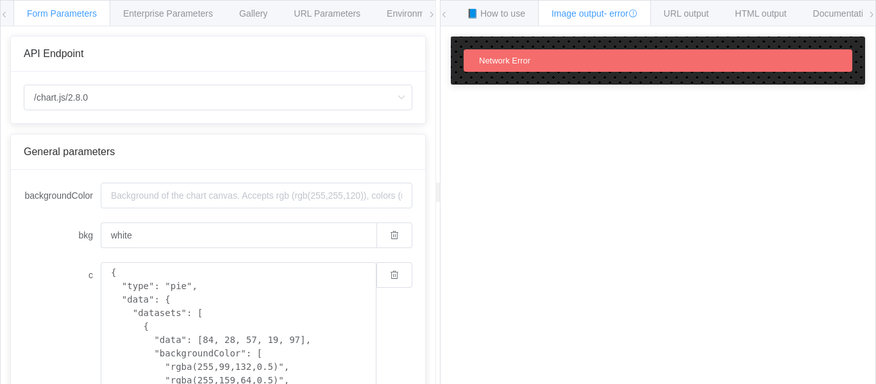 Image resolution: width=876 pixels, height=384 pixels. What do you see at coordinates (69, 151) in the screenshot?
I see `span: General parameters` at bounding box center [69, 151].